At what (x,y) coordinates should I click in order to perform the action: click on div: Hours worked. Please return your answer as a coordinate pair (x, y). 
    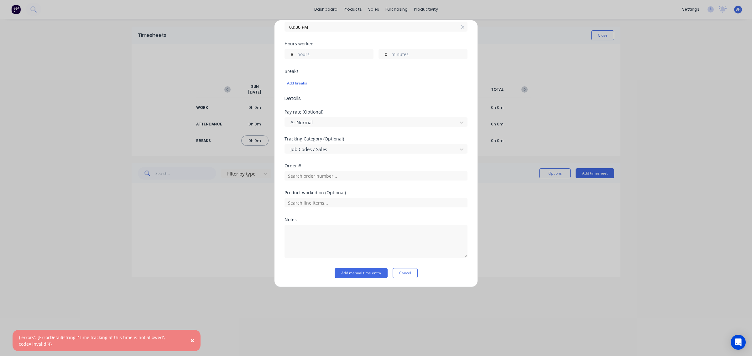
    Looking at the image, I should click on (376, 44).